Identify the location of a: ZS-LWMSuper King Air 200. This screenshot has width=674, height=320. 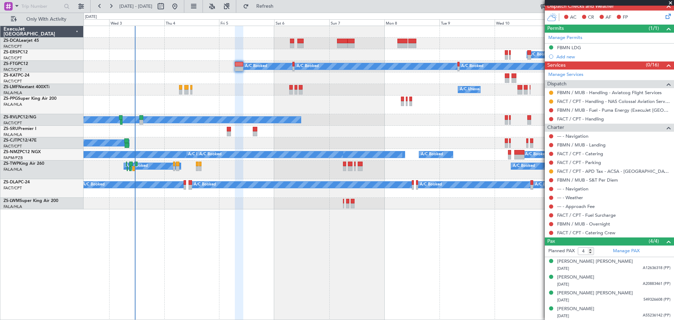
(31, 201).